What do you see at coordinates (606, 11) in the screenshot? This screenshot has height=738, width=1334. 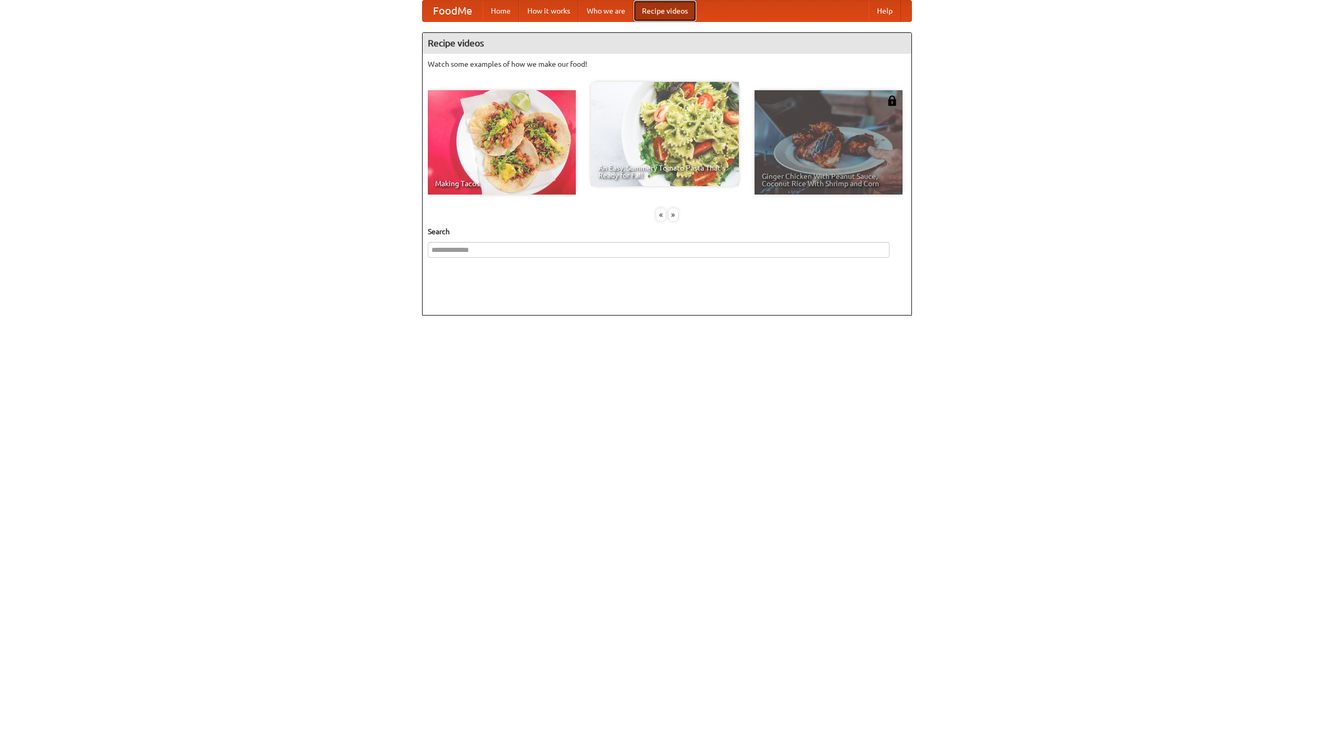 I see `a: Who we are` at bounding box center [606, 11].